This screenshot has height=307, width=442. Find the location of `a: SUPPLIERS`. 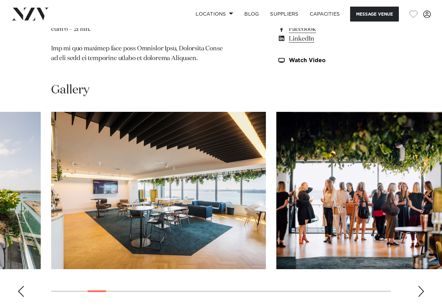

a: SUPPLIERS is located at coordinates (284, 14).